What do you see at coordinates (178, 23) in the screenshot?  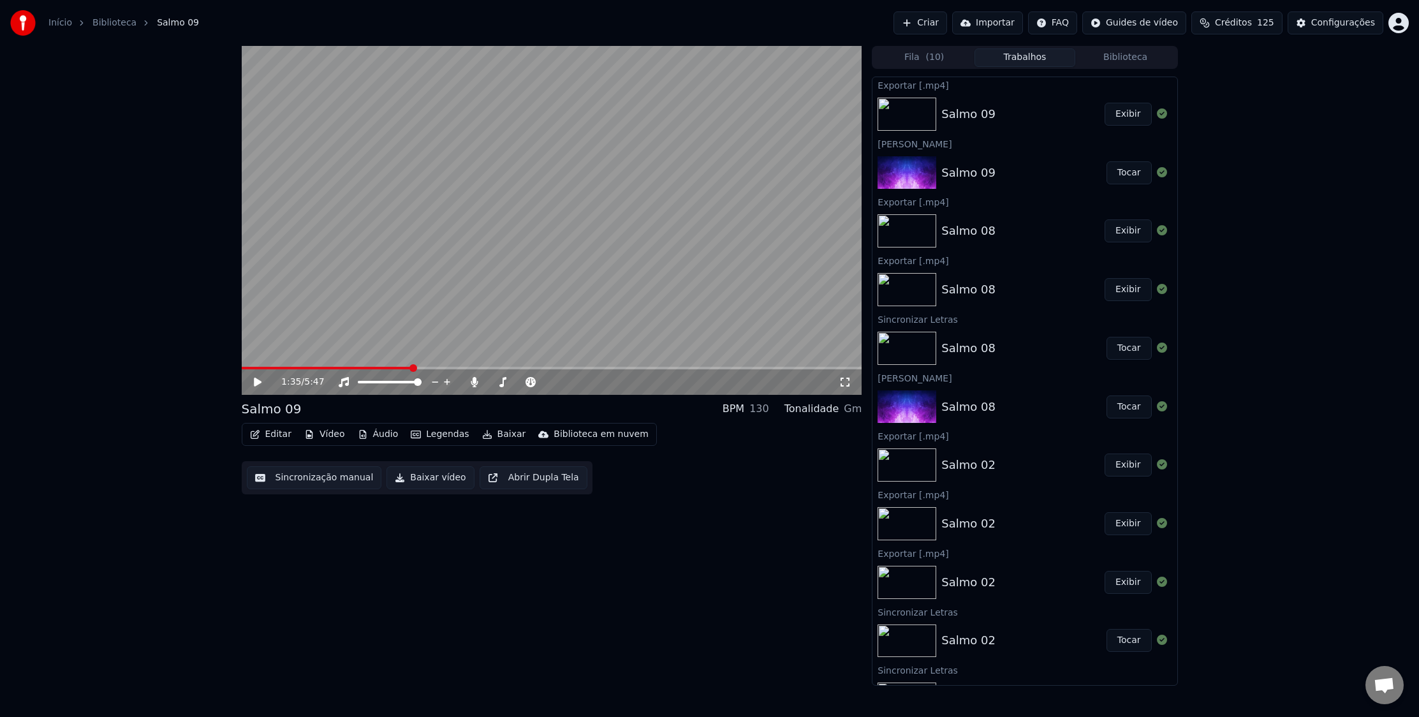 I see `span: Salmo 09` at bounding box center [178, 23].